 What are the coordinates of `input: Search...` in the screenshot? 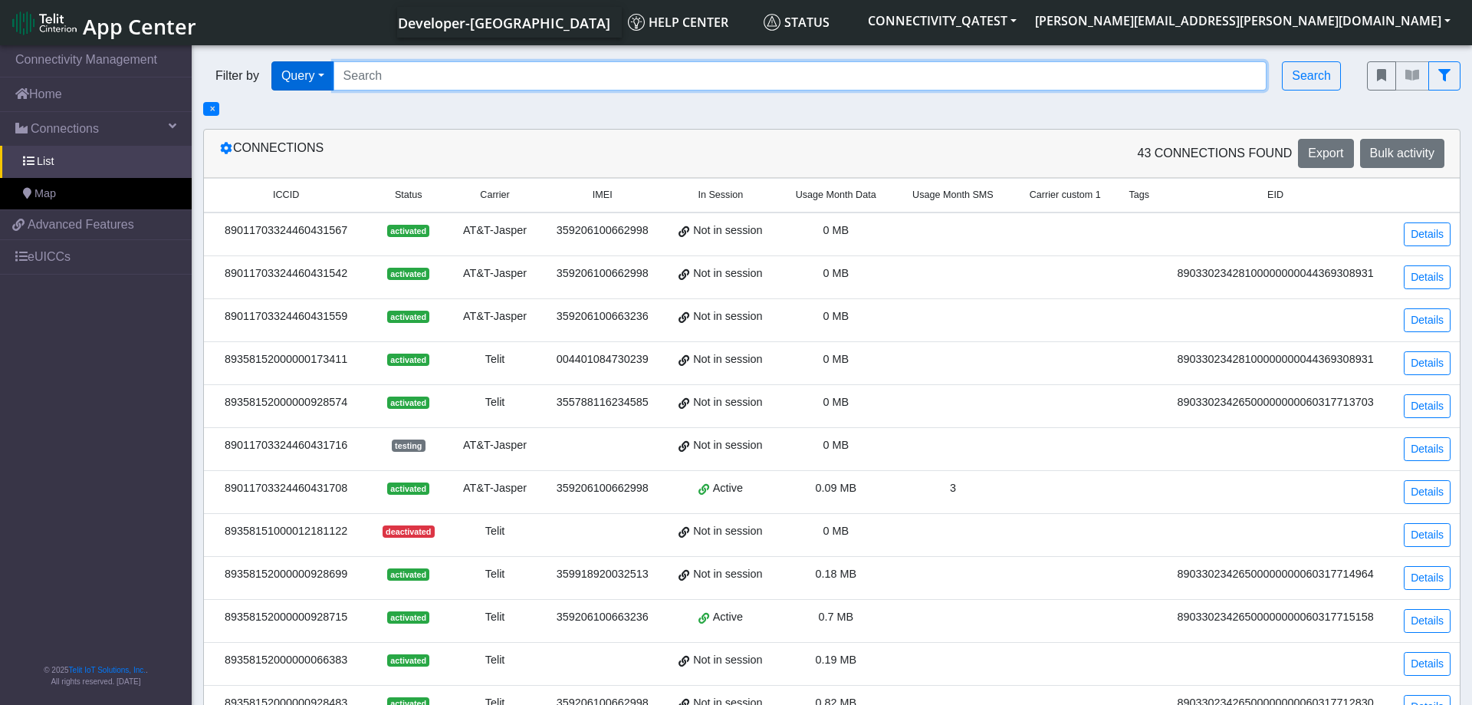 It's located at (801, 76).